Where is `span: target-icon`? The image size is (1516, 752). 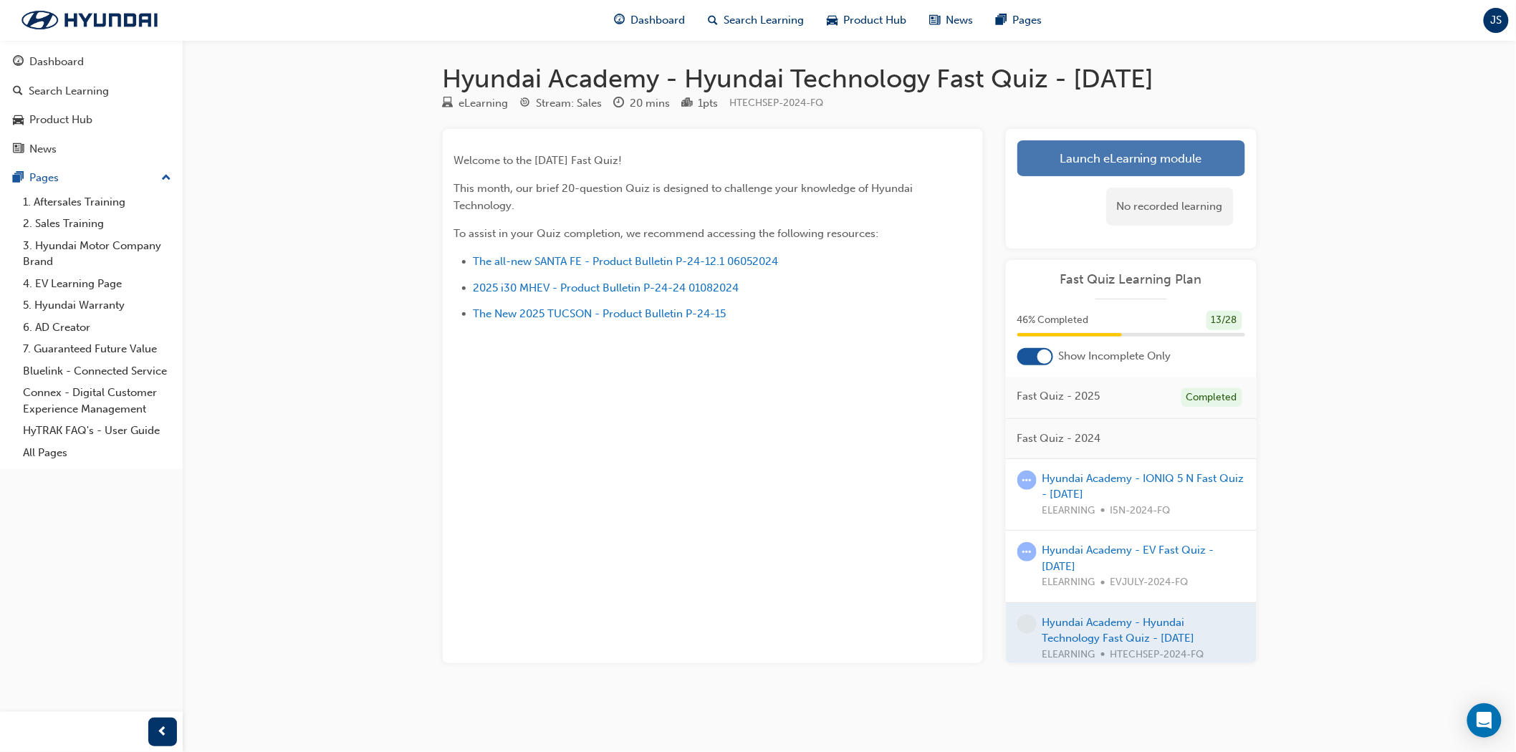
span: target-icon is located at coordinates (525, 104).